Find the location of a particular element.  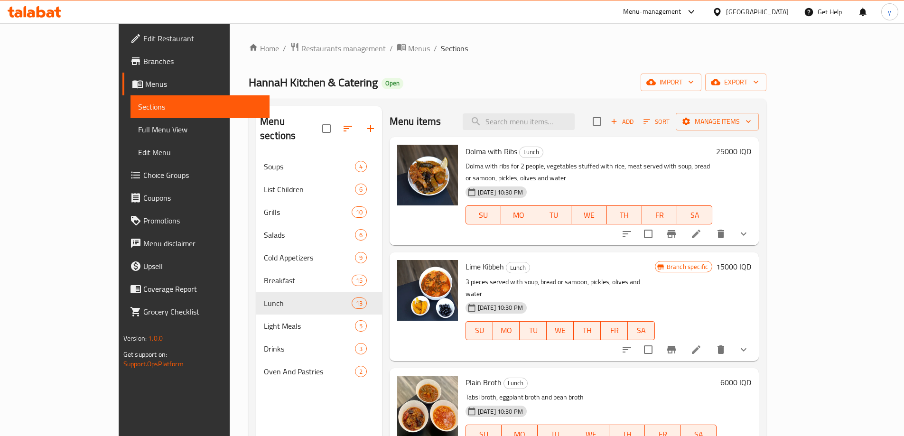

span: Light Meals is located at coordinates (310, 326).